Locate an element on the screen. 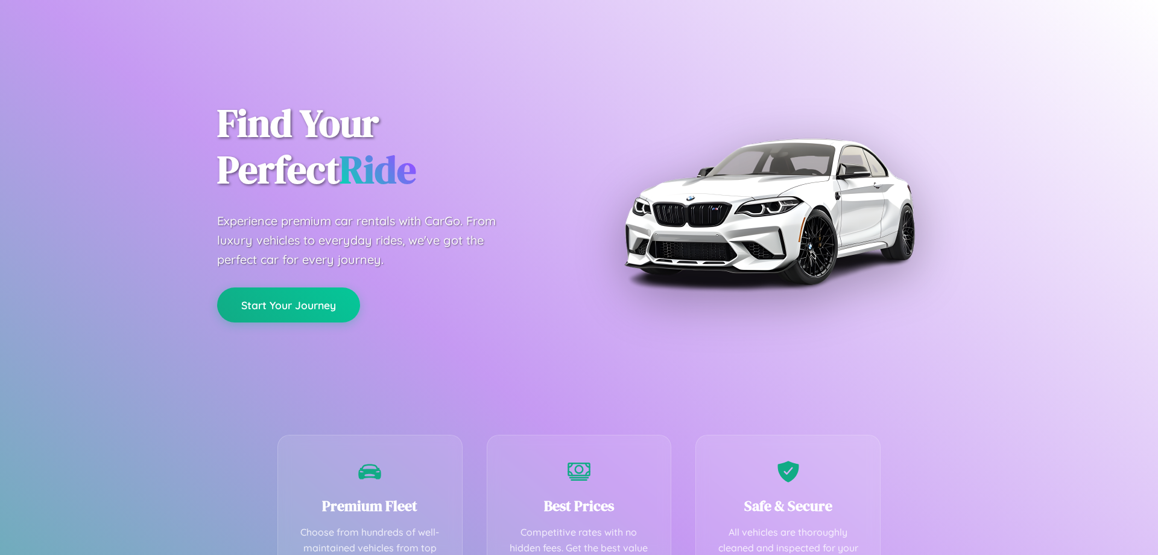 Image resolution: width=1158 pixels, height=555 pixels. h1: Find Your Perfect is located at coordinates (389, 147).